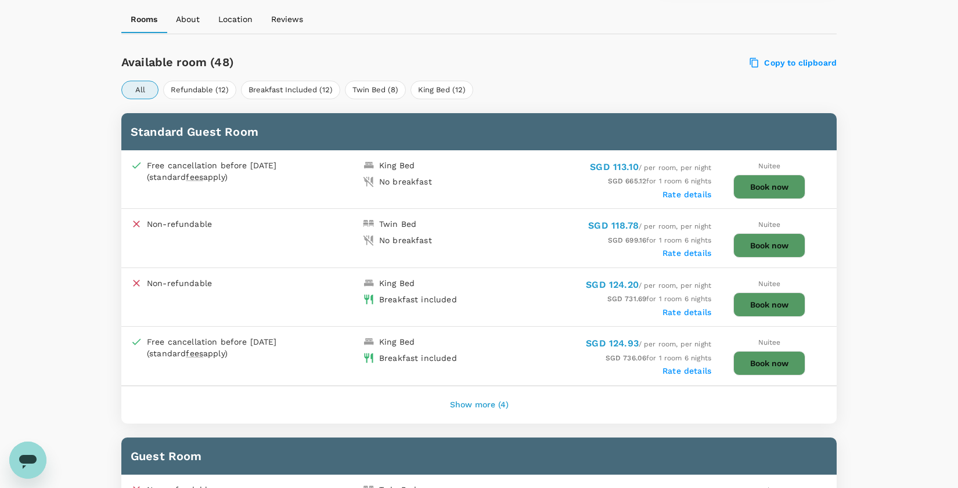 This screenshot has height=488, width=958. What do you see at coordinates (627, 299) in the screenshot?
I see `span: SGD 731.69` at bounding box center [627, 299].